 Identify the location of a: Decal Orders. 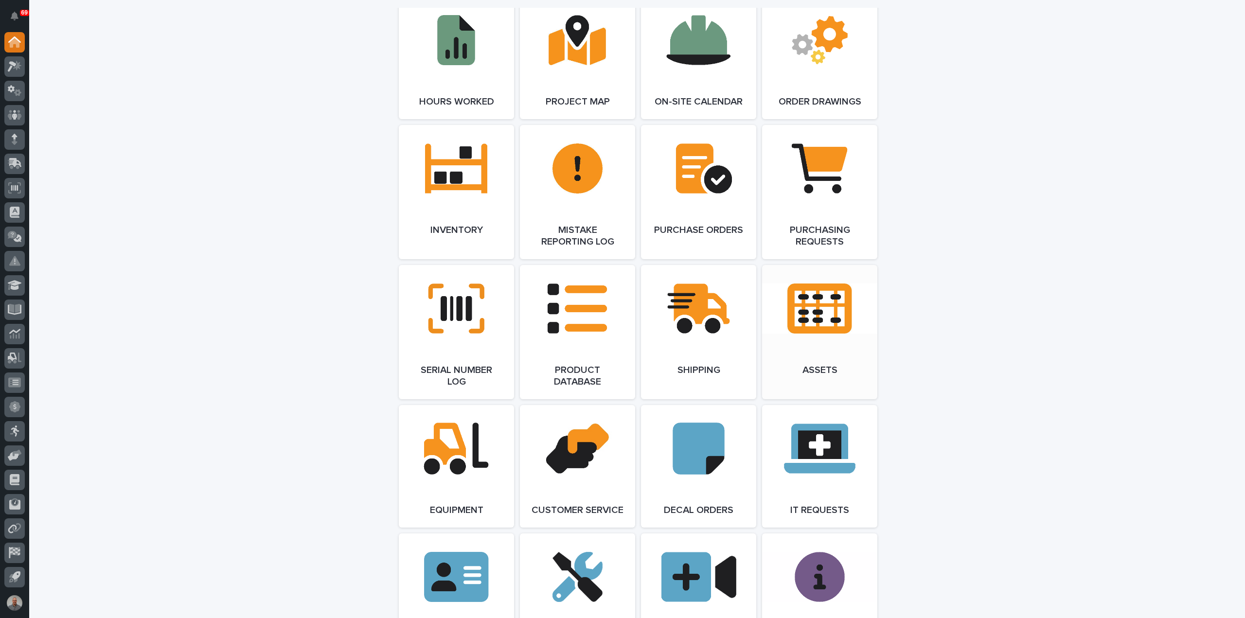
(698, 466).